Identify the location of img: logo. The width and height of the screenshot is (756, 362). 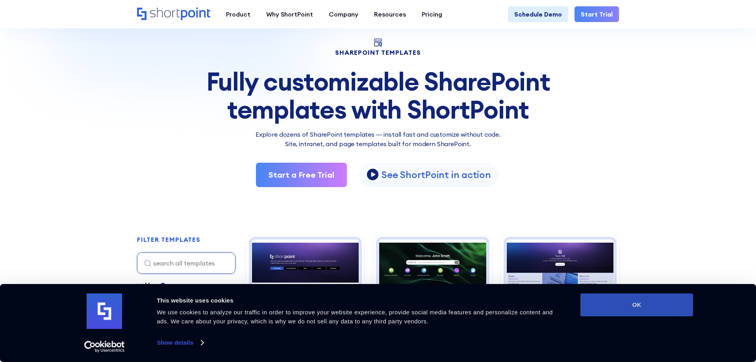
(104, 311).